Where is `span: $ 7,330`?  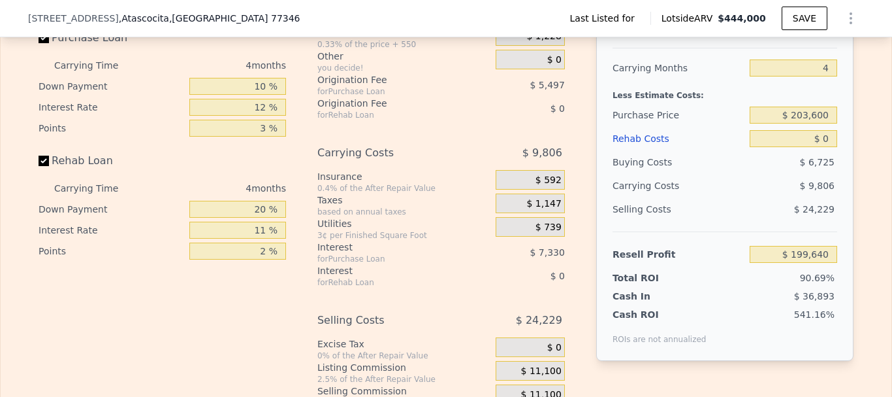
span: $ 7,330 is located at coordinates (547, 252).